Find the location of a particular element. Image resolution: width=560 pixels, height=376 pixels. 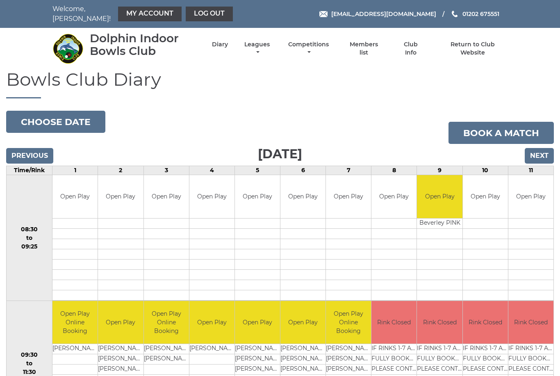

input: Next is located at coordinates (539, 156).